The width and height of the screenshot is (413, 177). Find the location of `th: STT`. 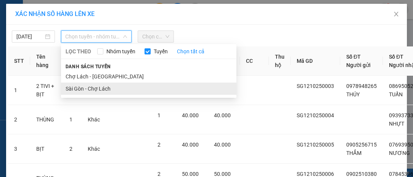

th: STT is located at coordinates (19, 61).